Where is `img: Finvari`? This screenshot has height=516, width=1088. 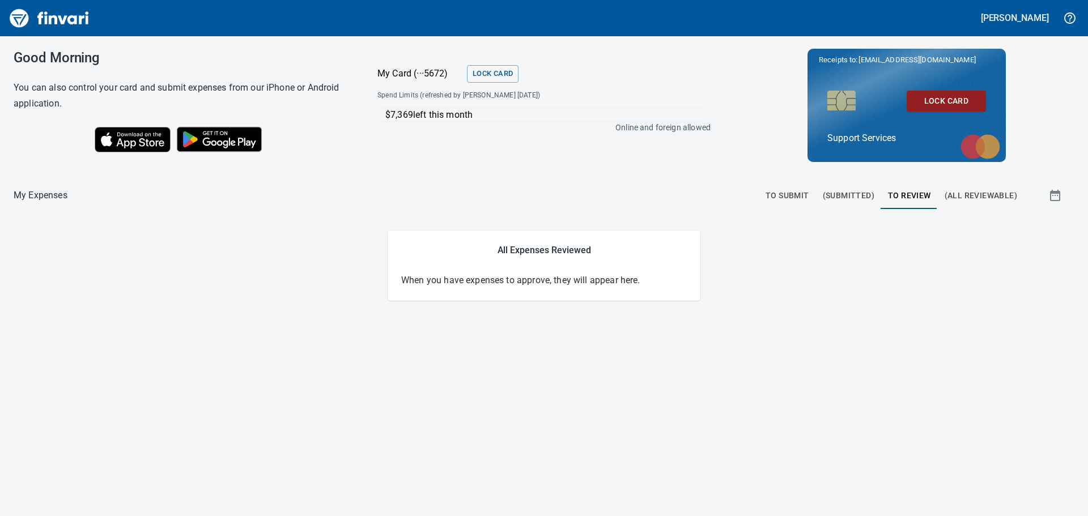 img: Finvari is located at coordinates (49, 18).